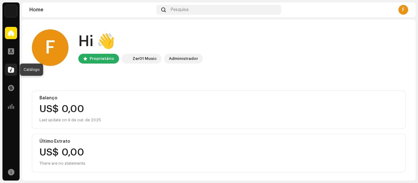 This screenshot has height=183, width=418. Describe the element at coordinates (141, 42) in the screenshot. I see `div: Hi 👋` at that location.